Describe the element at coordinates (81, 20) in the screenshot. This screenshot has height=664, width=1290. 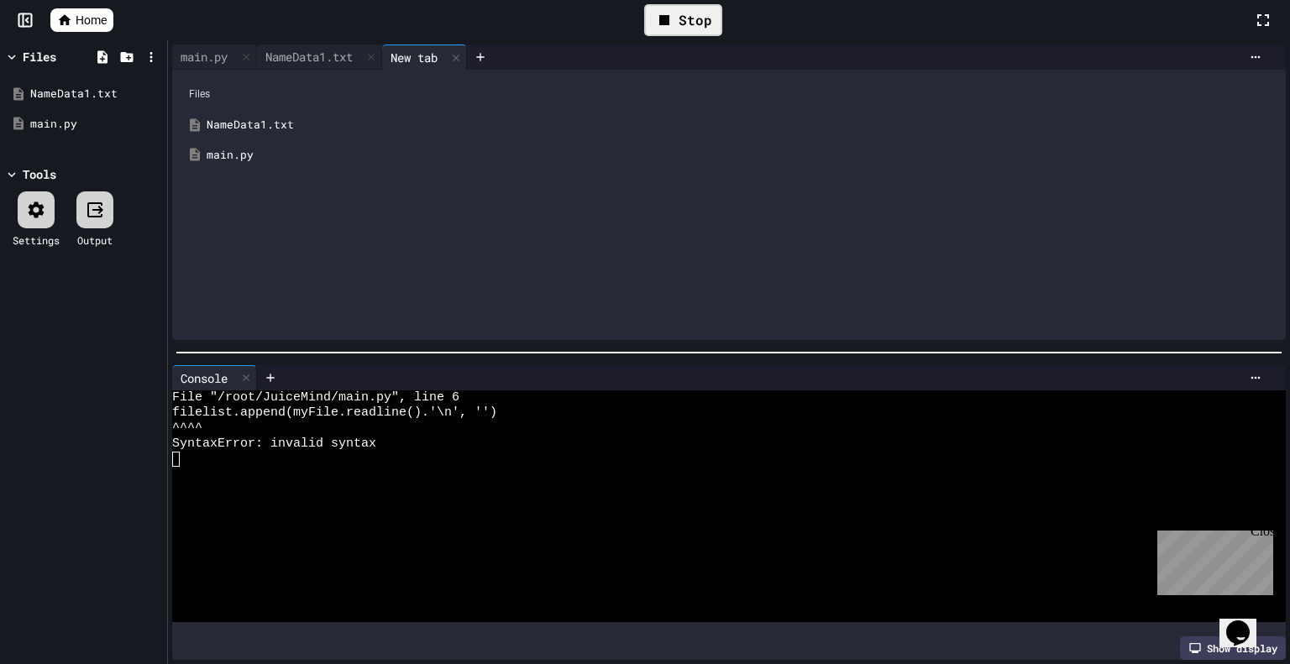
I see `a: Home` at that location.